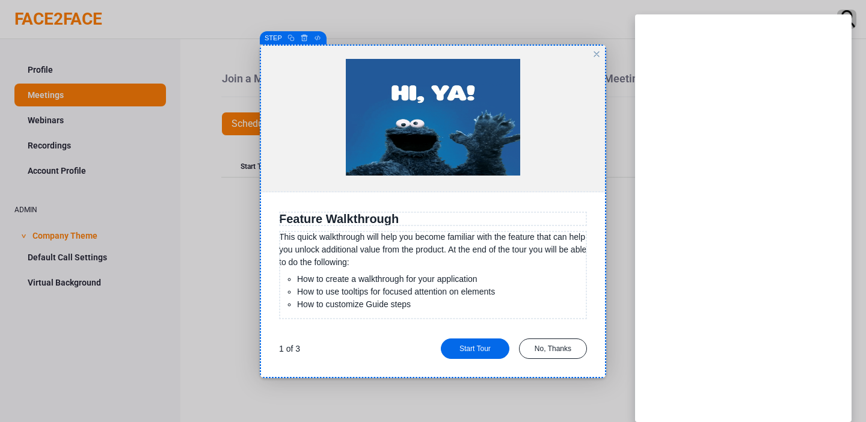  Describe the element at coordinates (387, 279) in the screenshot. I see `span: How to create a walkthrough for your application` at that location.